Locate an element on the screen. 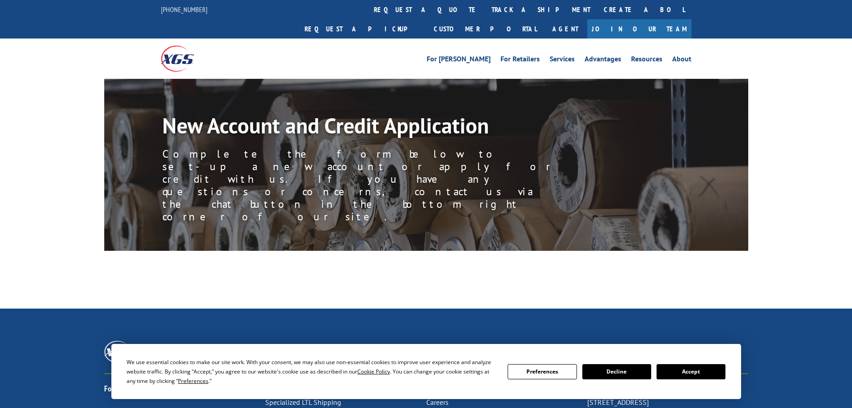 The image size is (852, 408). a: Resources is located at coordinates (647, 60).